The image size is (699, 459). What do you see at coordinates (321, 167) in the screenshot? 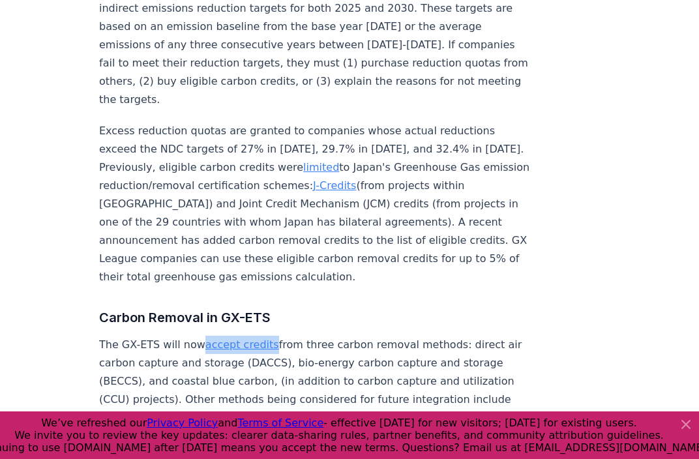
I see `a: limited` at bounding box center [321, 167].